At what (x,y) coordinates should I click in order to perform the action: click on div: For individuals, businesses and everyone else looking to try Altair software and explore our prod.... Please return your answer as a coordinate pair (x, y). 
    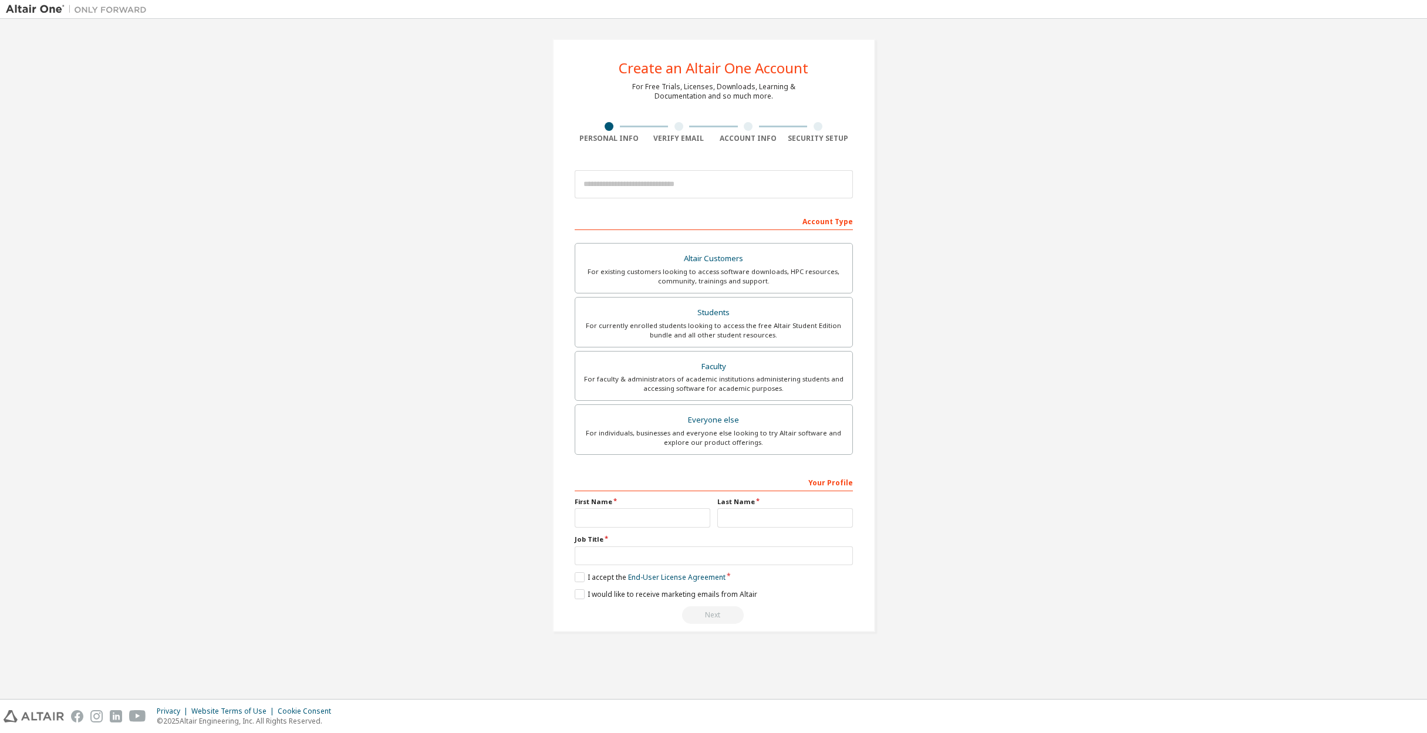
    Looking at the image, I should click on (714, 438).